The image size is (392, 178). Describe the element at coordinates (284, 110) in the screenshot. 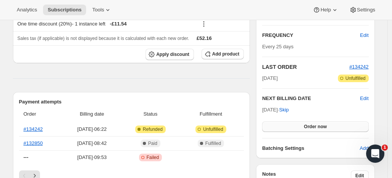

I see `button: Skip` at that location.